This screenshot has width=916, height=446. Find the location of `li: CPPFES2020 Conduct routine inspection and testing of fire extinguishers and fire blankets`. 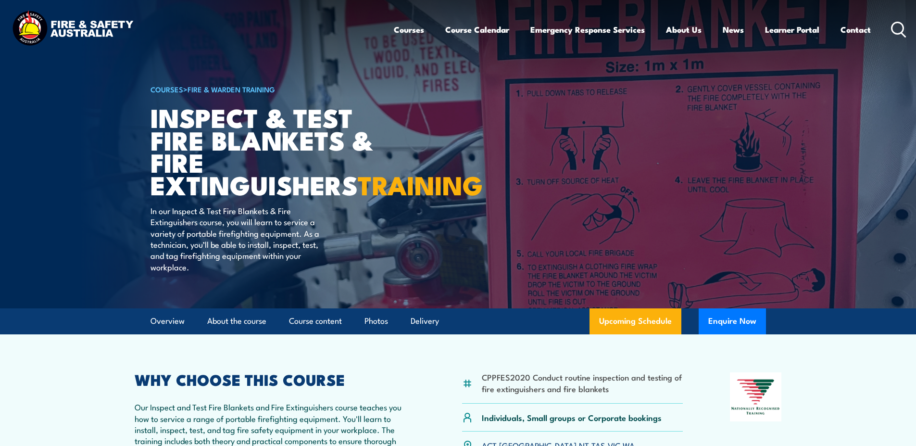

li: CPPFES2020 Conduct routine inspection and testing of fire extinguishers and fire blankets is located at coordinates (582, 382).